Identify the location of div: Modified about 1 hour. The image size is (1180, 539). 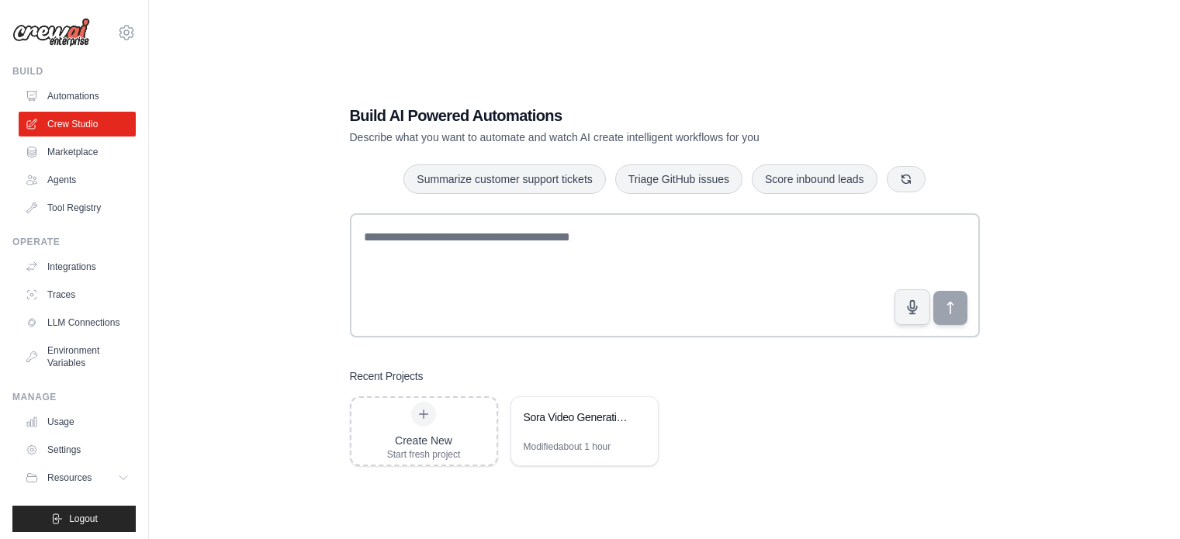
(567, 447).